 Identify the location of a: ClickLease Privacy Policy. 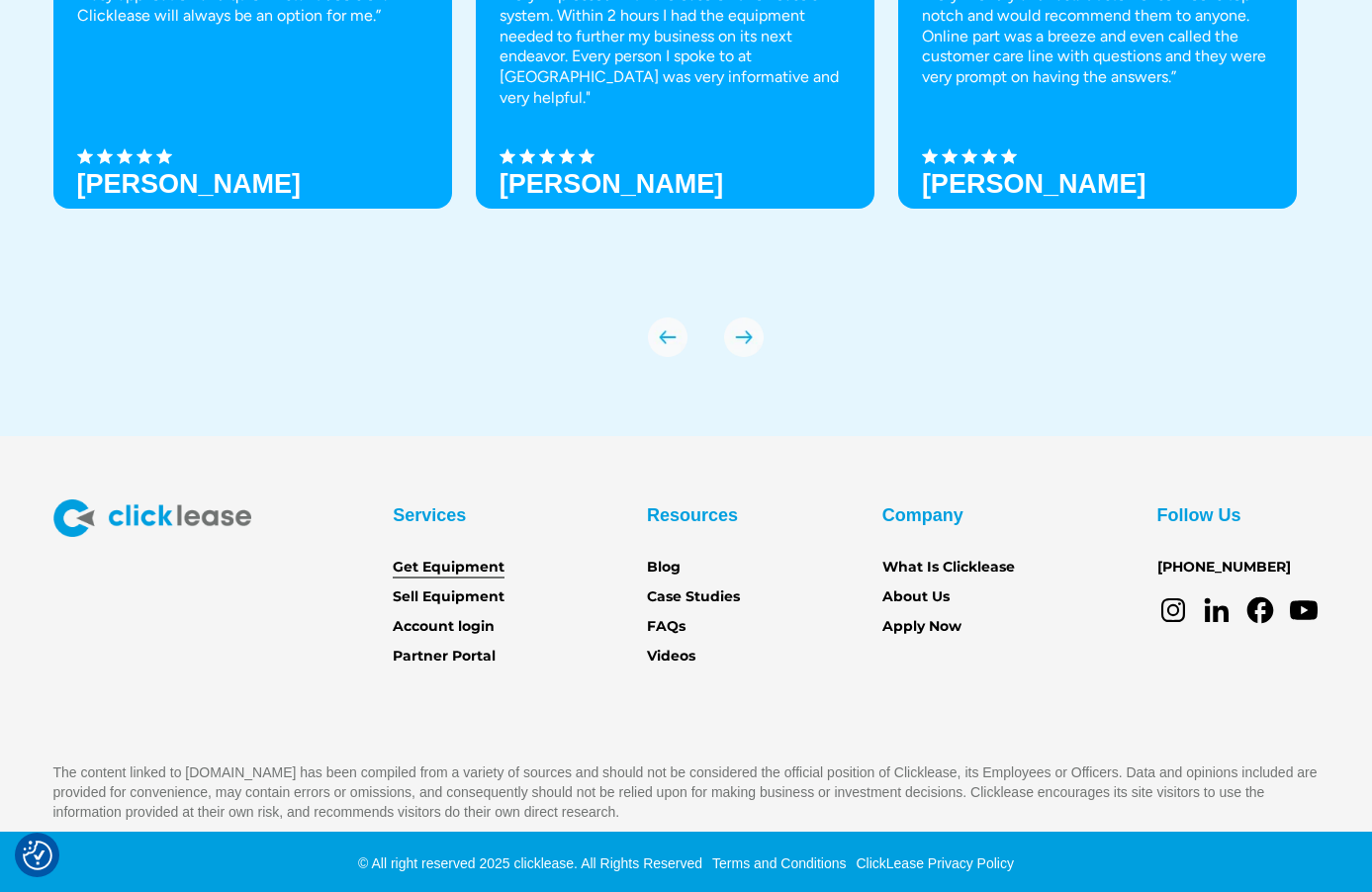
(932, 863).